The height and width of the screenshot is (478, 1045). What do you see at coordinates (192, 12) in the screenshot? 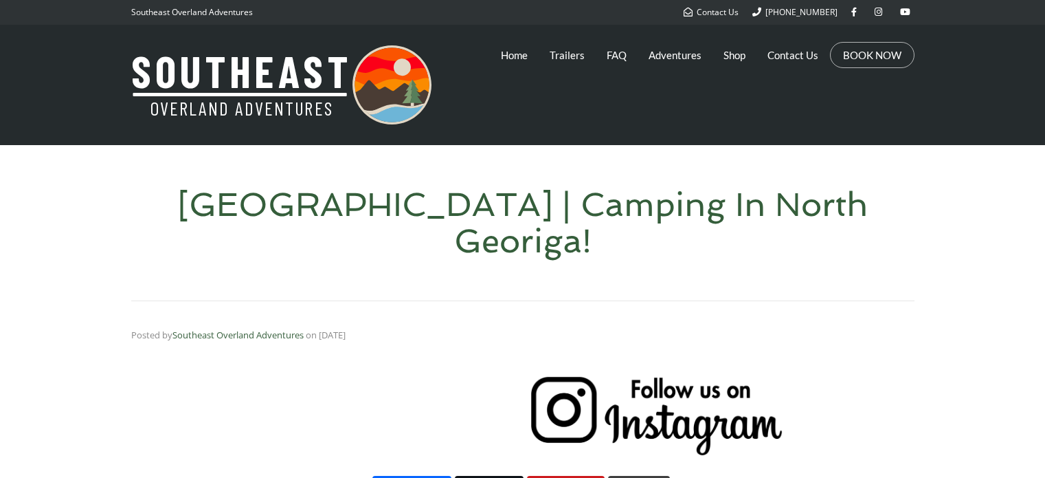
I see `p: Southeast Overland Adventures` at bounding box center [192, 12].